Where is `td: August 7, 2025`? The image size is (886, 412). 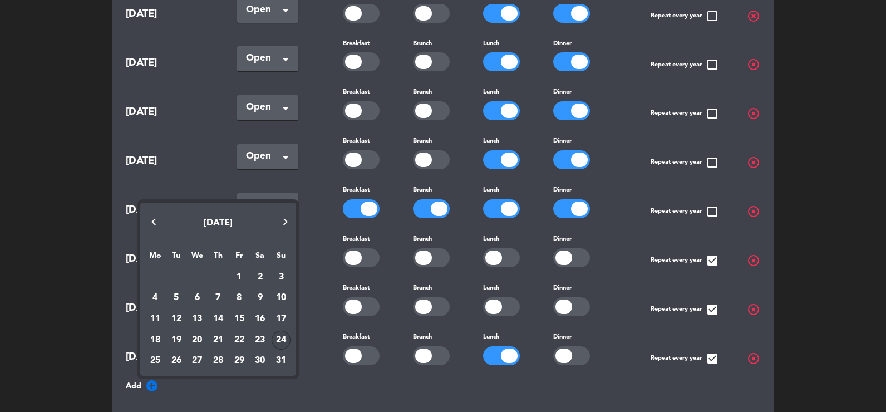
td: August 7, 2025 is located at coordinates (218, 298).